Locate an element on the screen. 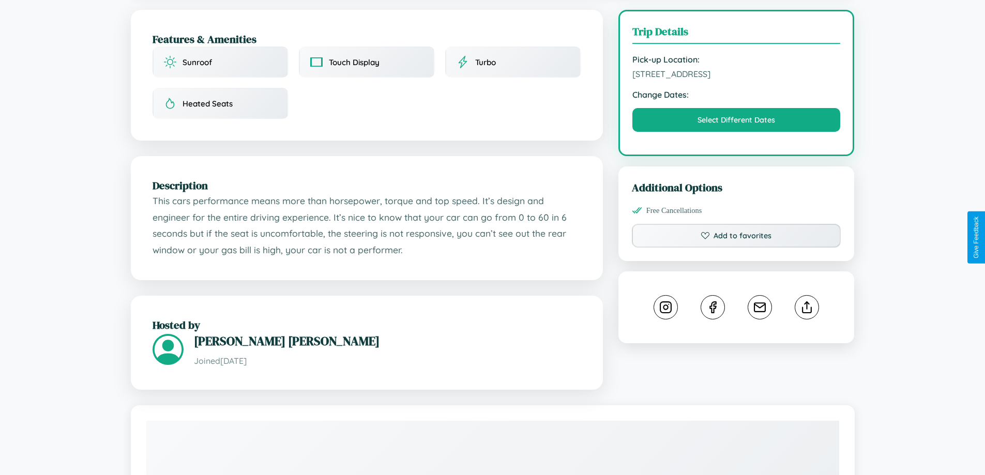 This screenshot has height=475, width=985. h2: Features & Amenities is located at coordinates (367, 39).